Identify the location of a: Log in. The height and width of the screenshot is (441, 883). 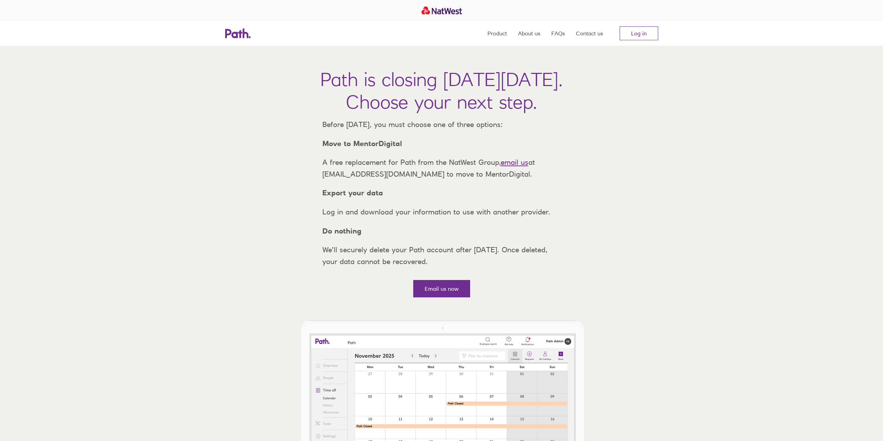
(638, 33).